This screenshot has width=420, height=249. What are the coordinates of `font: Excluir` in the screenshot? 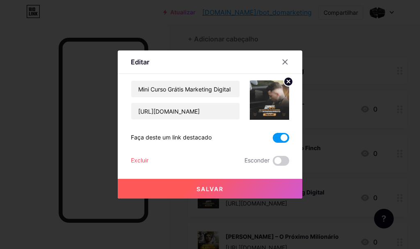 It's located at (139, 160).